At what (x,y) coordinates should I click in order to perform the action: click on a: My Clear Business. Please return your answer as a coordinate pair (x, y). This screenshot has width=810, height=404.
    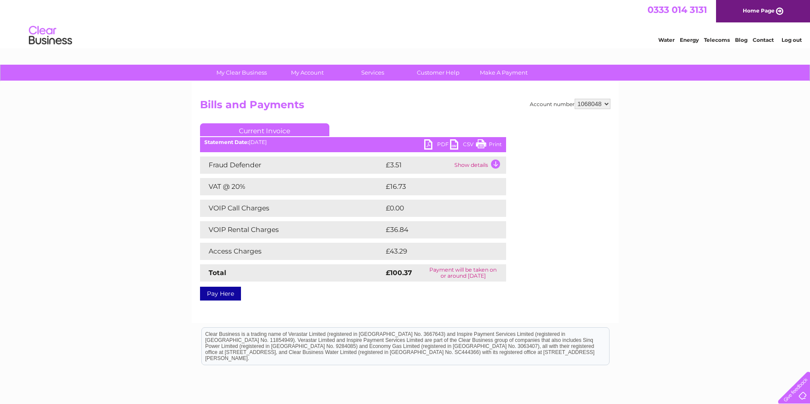
    Looking at the image, I should click on (241, 72).